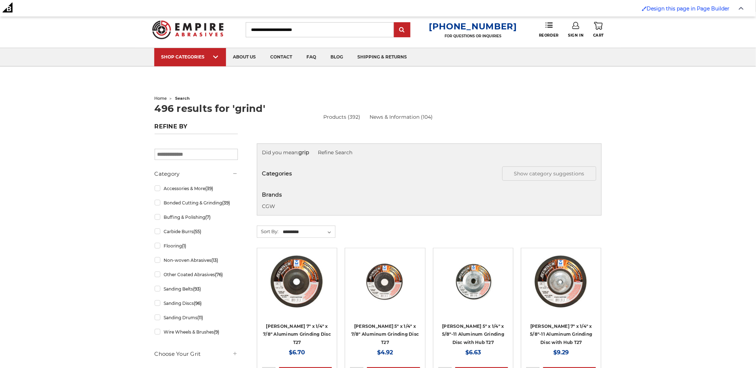 Image resolution: width=756 pixels, height=368 pixels. What do you see at coordinates (382, 57) in the screenshot?
I see `a: shipping & returns` at bounding box center [382, 57].